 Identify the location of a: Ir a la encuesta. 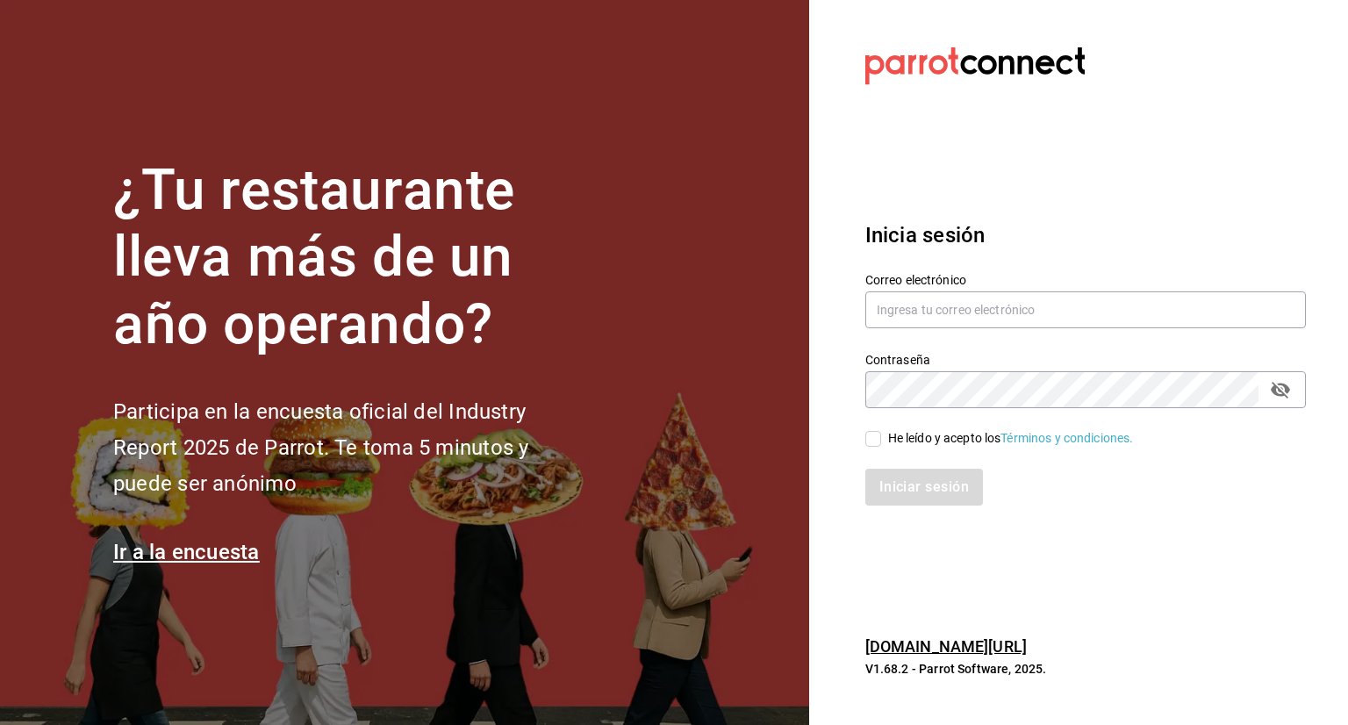
(186, 552).